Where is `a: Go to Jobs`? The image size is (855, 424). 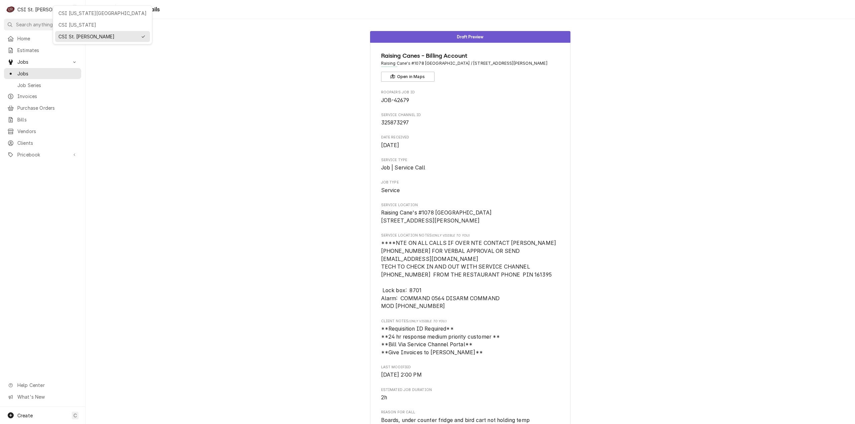
a: Go to Jobs is located at coordinates (42, 73).